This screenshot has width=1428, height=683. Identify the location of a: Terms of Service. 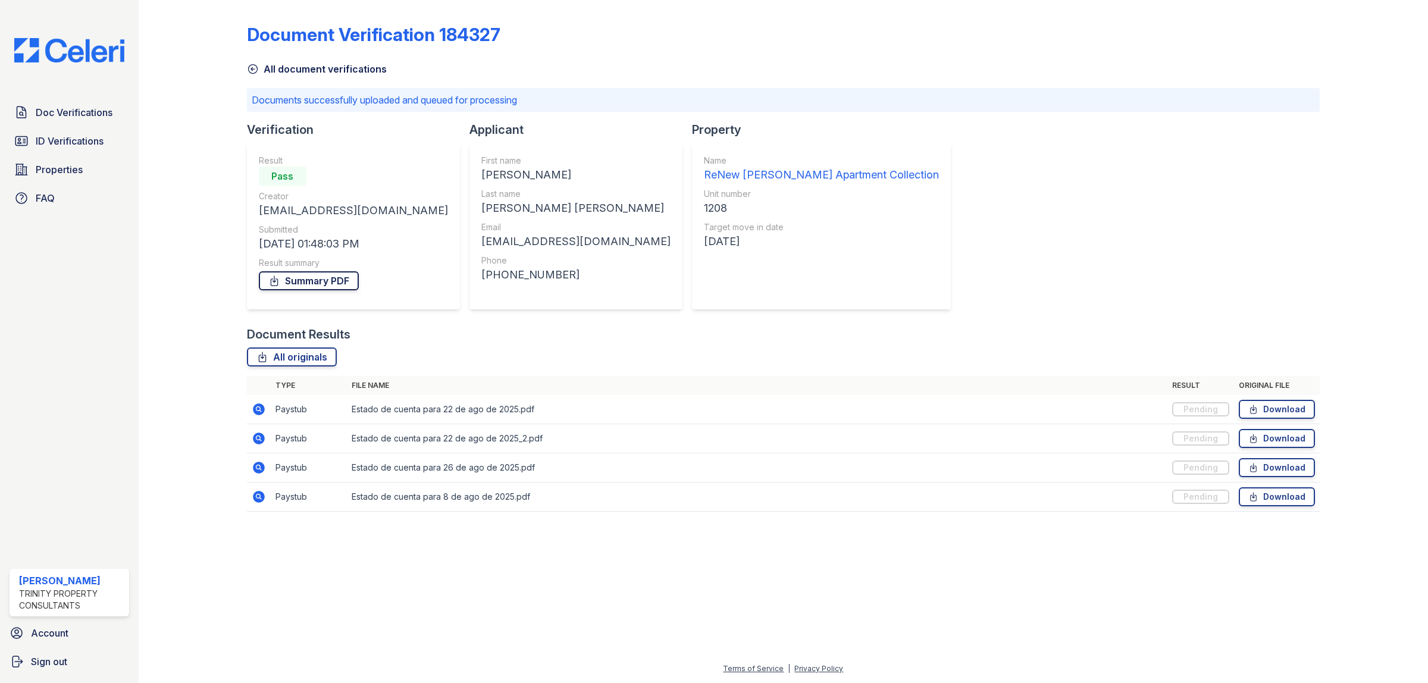
(754, 668).